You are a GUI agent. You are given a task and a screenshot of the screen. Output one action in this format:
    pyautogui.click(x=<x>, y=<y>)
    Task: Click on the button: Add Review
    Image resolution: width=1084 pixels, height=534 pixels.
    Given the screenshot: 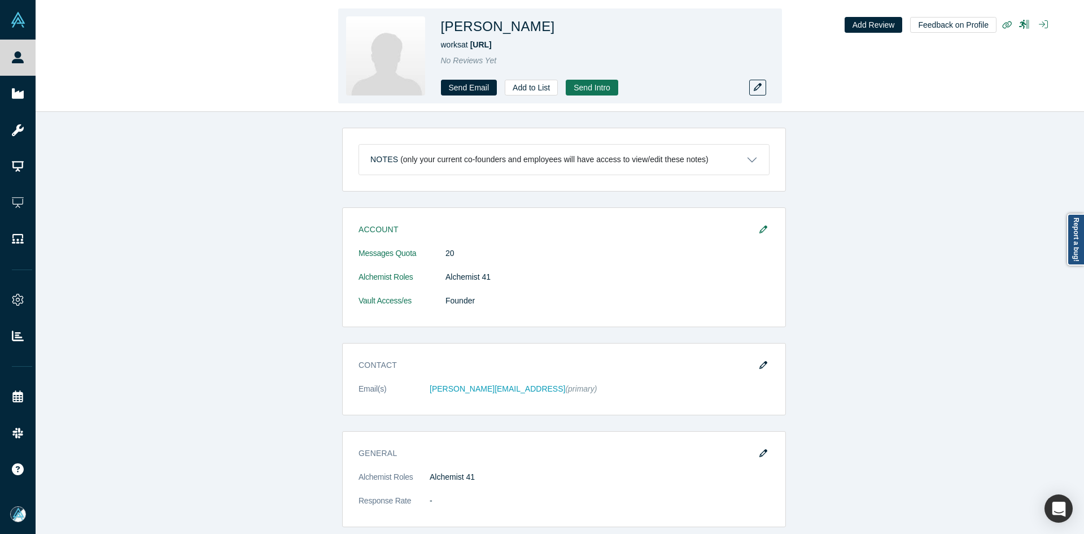 What is the action you would take?
    pyautogui.click(x=873, y=25)
    